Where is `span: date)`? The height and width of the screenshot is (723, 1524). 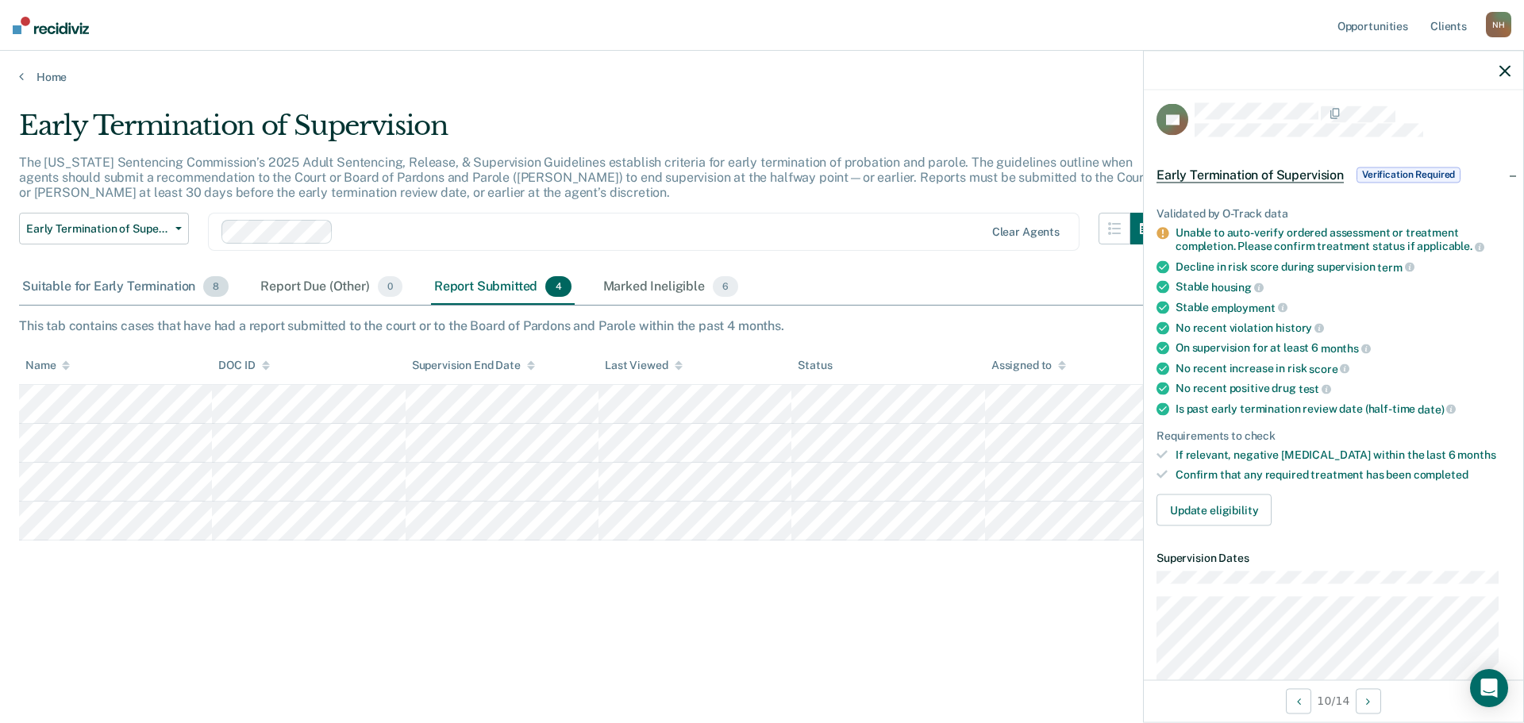 span: date) is located at coordinates (1437, 409).